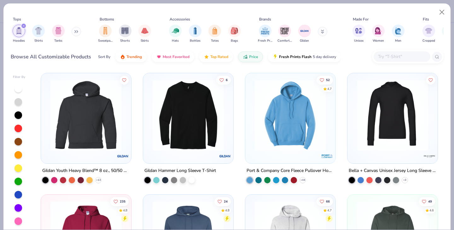 This screenshot has width=454, height=230. What do you see at coordinates (145, 41) in the screenshot?
I see `span: Skirts` at bounding box center [145, 41].